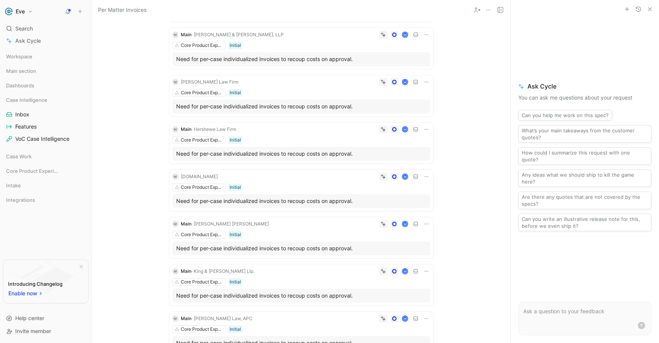 This screenshot has width=659, height=343. What do you see at coordinates (585, 178) in the screenshot?
I see `button: Any ideas what we should ship to kill the game here?` at bounding box center [585, 178].